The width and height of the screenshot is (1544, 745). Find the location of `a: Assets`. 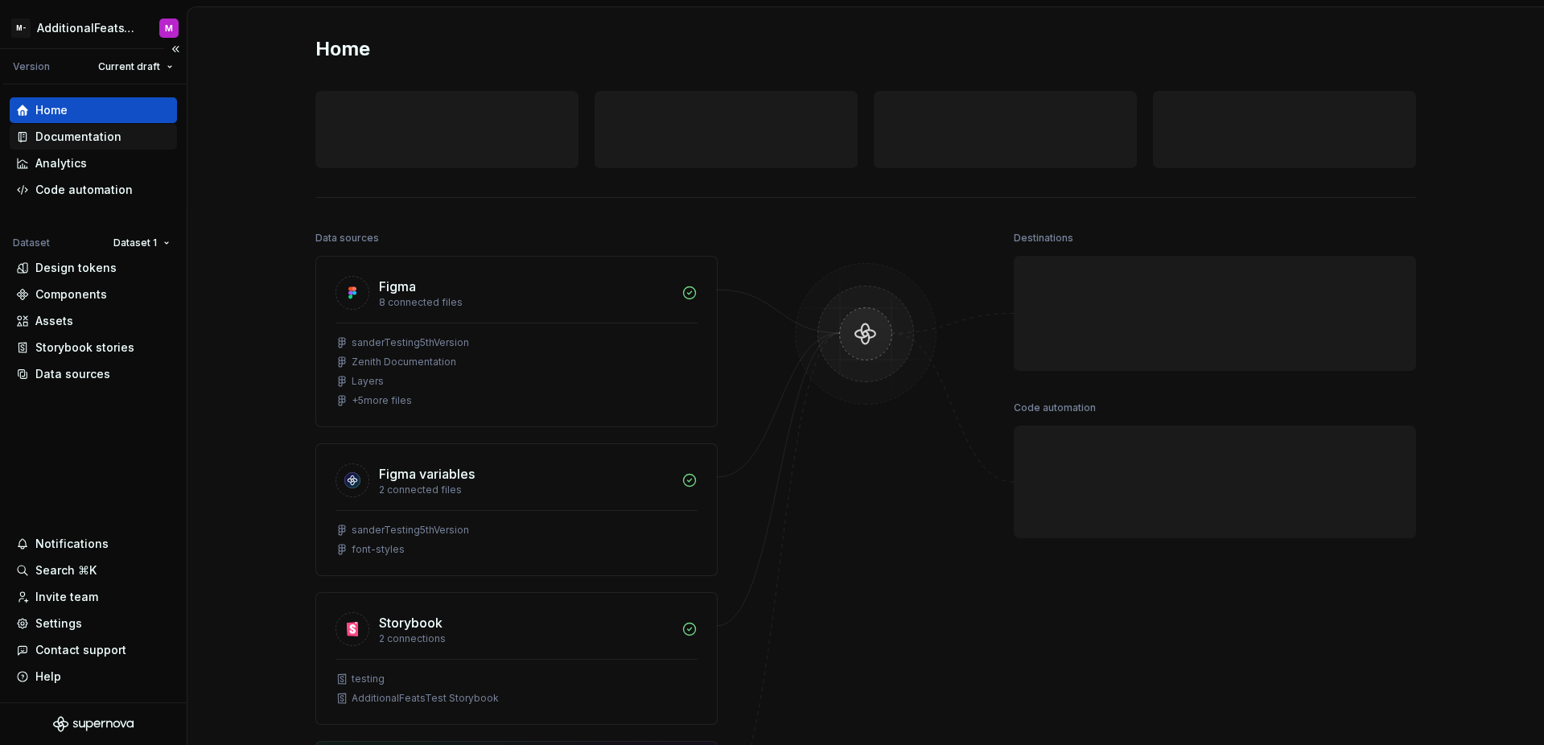

a: Assets is located at coordinates (93, 321).